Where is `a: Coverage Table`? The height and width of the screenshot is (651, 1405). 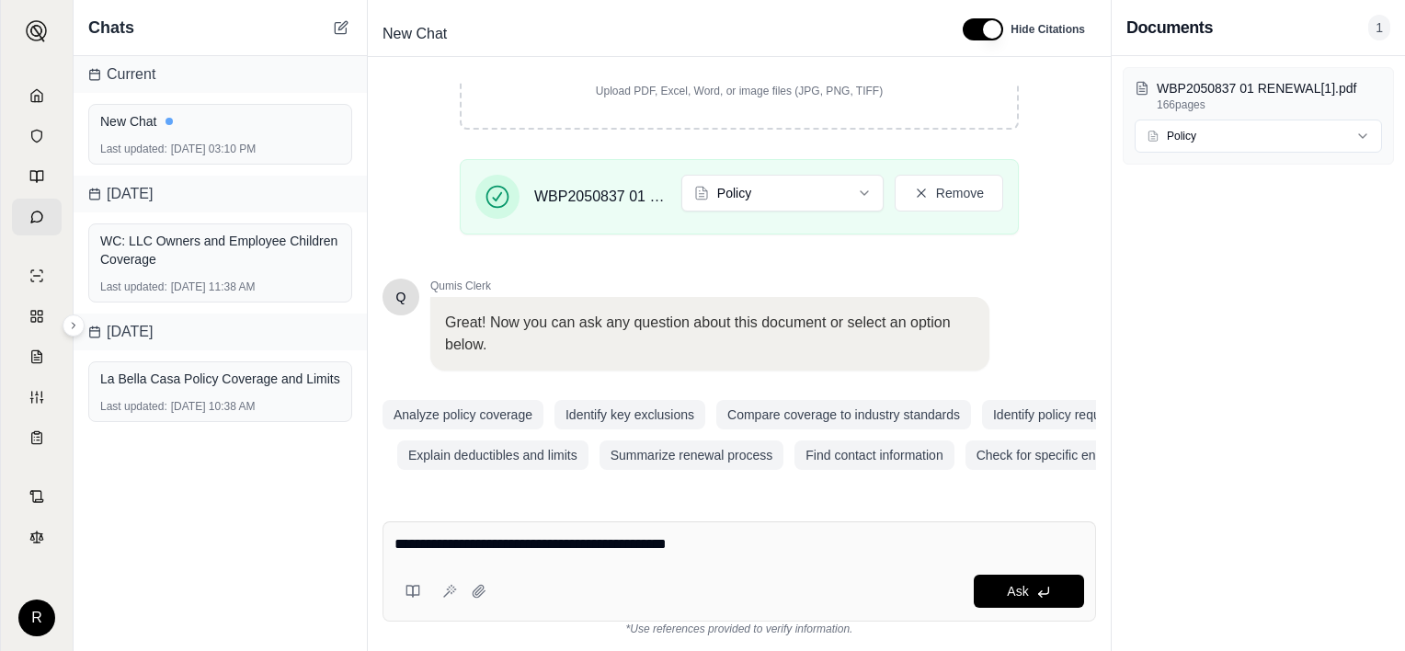 a: Coverage Table is located at coordinates (37, 438).